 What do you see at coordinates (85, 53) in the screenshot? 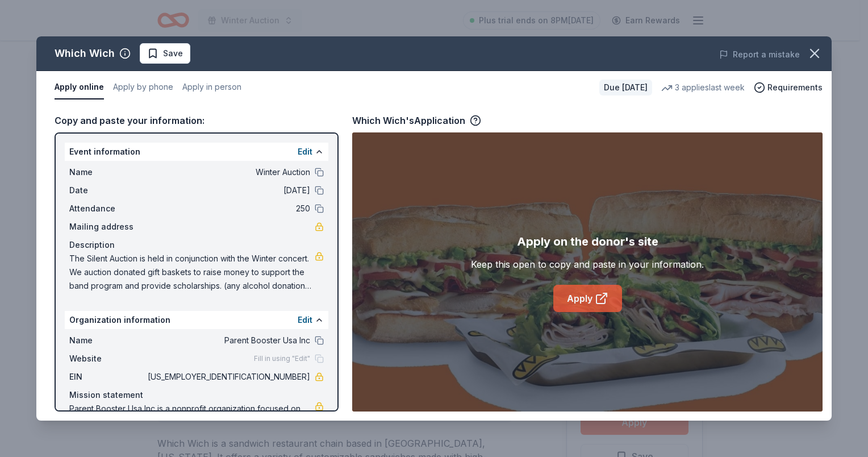
I see `div: Which Wich` at bounding box center [85, 53].